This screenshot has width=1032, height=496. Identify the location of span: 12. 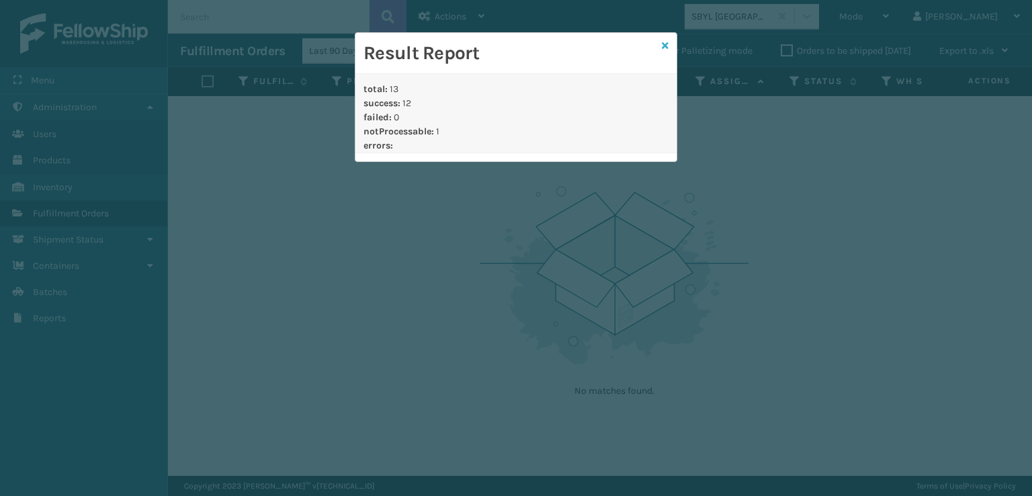
(407, 103).